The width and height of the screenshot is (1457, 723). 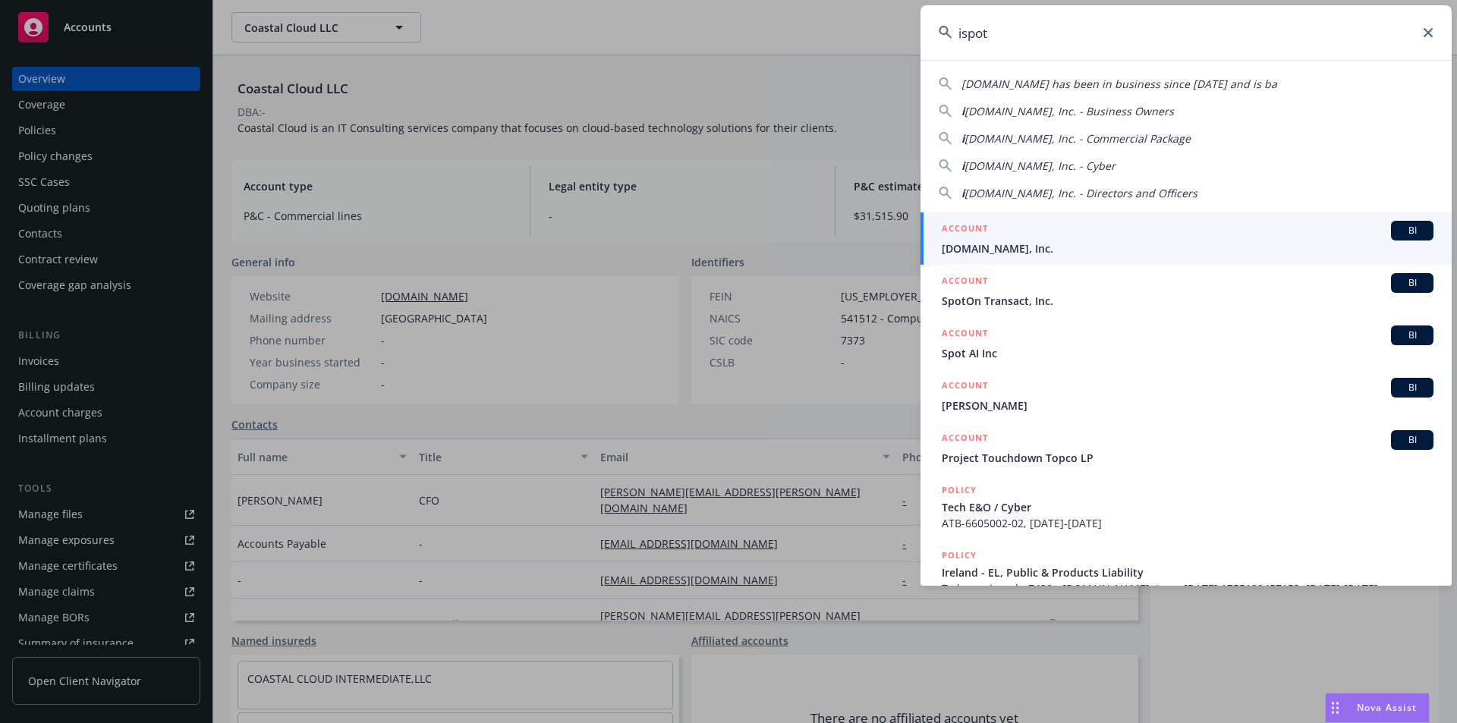 I want to click on a: ACCOUNTBIProject Touchdown Topco LP, so click(x=1186, y=448).